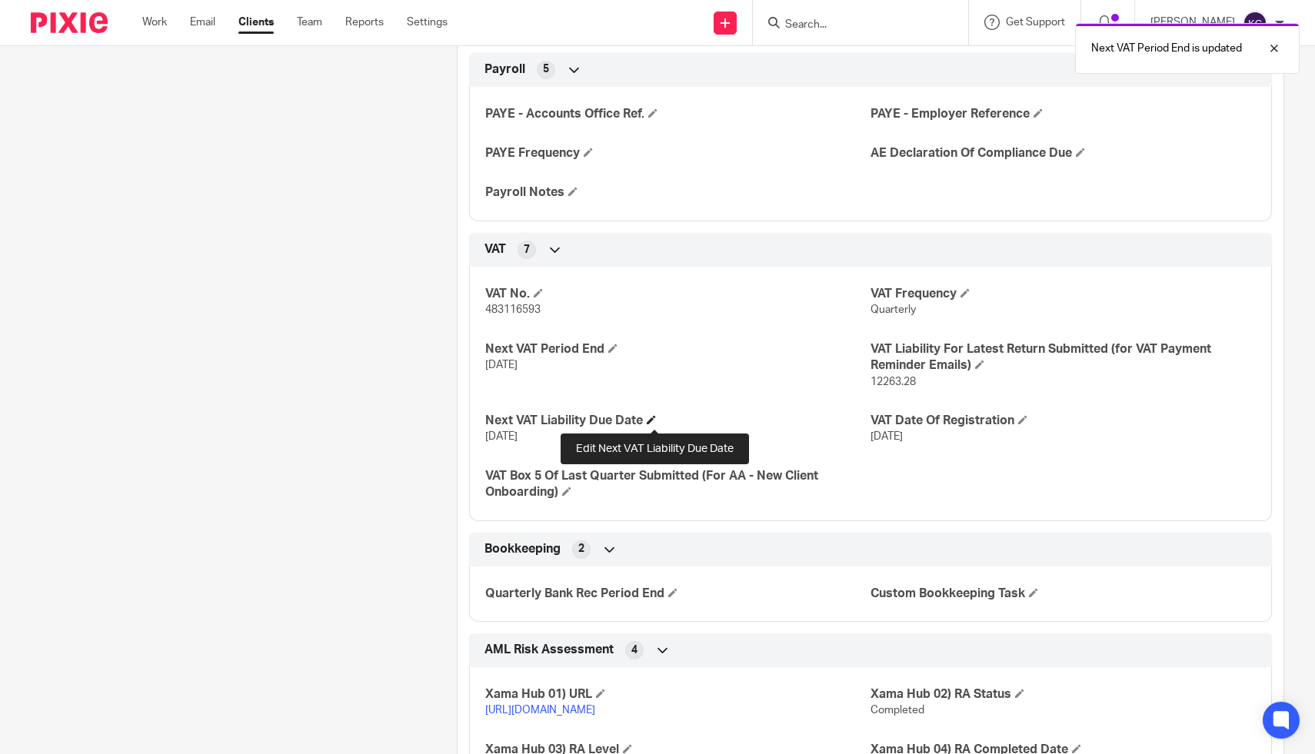 Image resolution: width=1315 pixels, height=754 pixels. Describe the element at coordinates (677, 114) in the screenshot. I see `h4: PAYE - Accounts Office Ref.` at that location.